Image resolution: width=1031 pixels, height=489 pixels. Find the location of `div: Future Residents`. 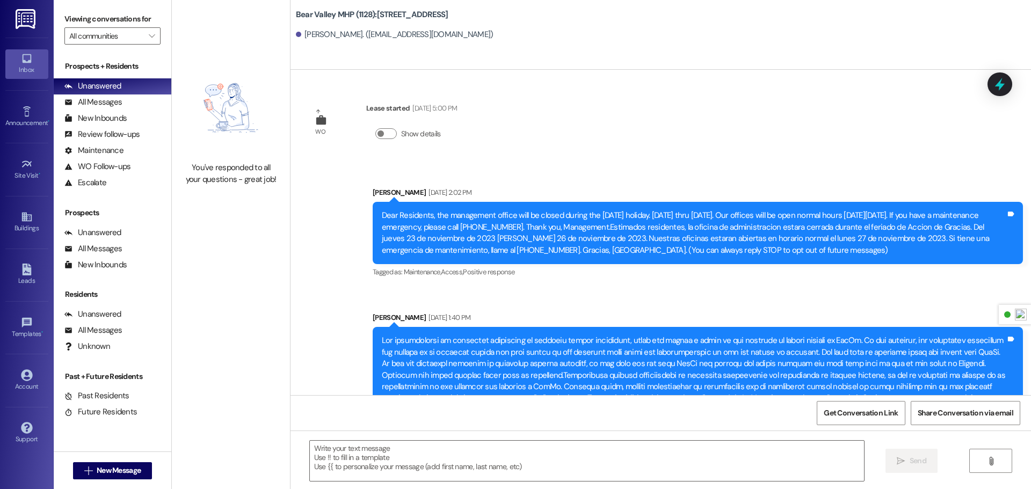

div: Future Residents is located at coordinates (100, 412).